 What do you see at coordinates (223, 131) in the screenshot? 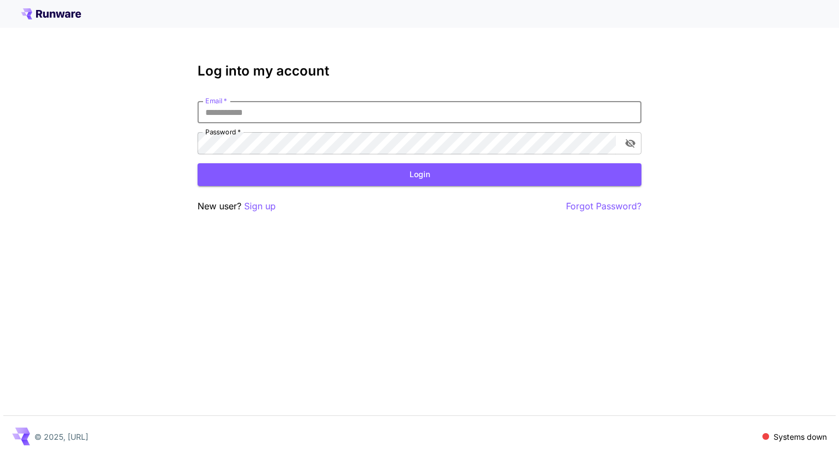
I see `label: Password` at bounding box center [223, 131].